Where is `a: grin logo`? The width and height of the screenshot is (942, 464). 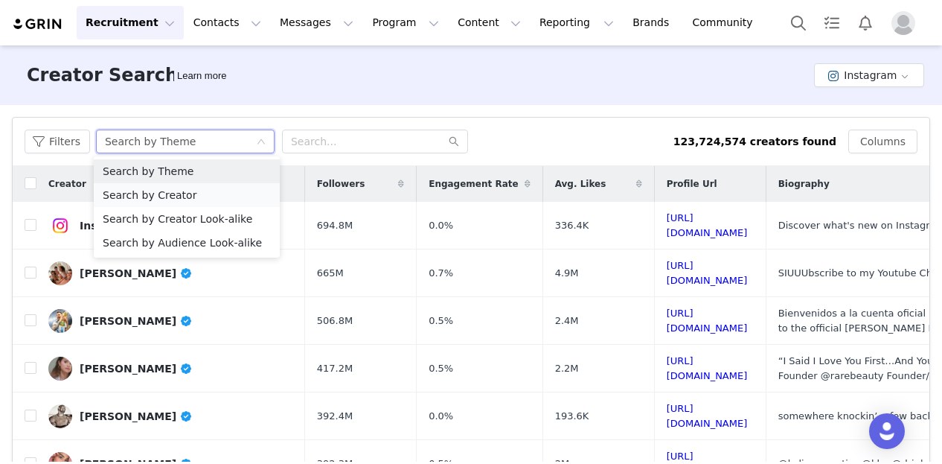 a: grin logo is located at coordinates (38, 24).